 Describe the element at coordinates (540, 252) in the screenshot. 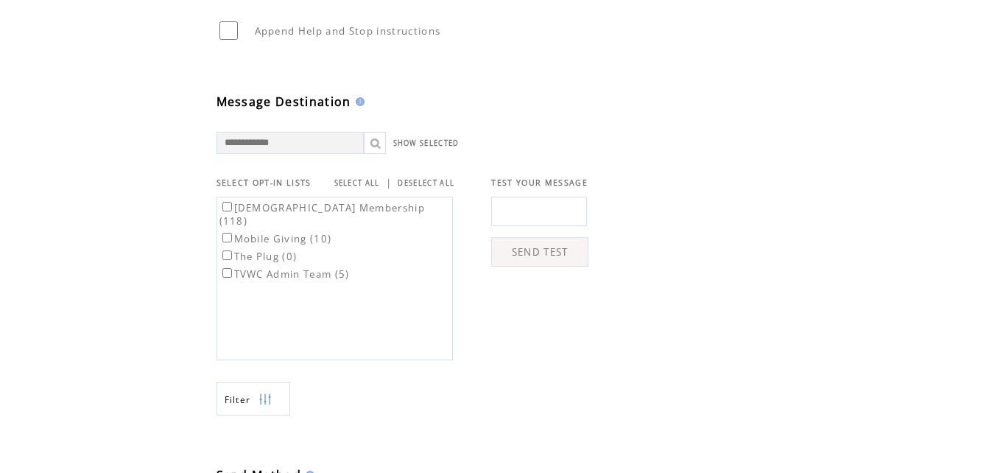

I see `a: SEND TEST` at that location.